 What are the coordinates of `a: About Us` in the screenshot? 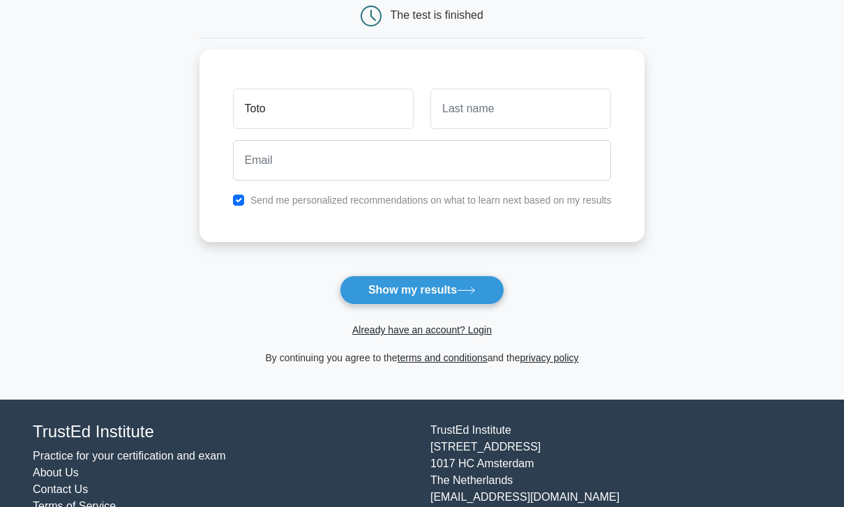 It's located at (56, 472).